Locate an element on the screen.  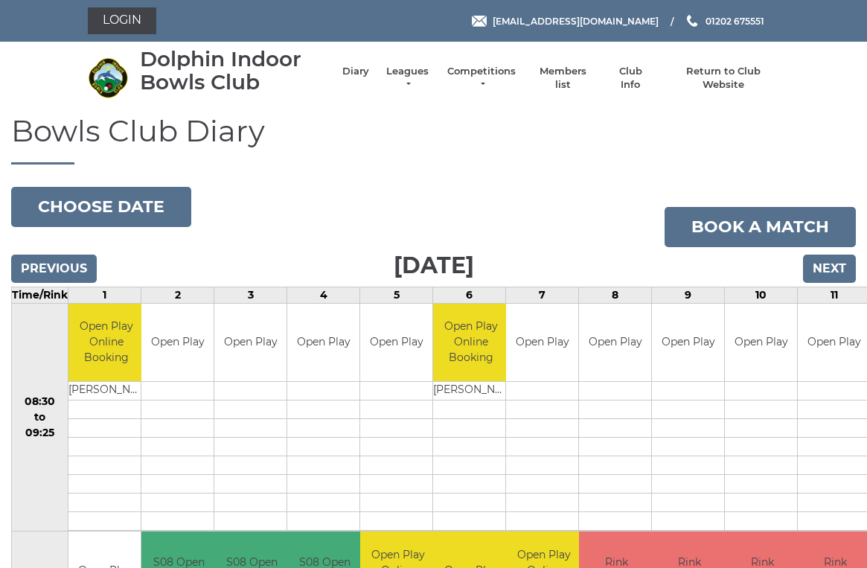
a: Book a match is located at coordinates (760, 227).